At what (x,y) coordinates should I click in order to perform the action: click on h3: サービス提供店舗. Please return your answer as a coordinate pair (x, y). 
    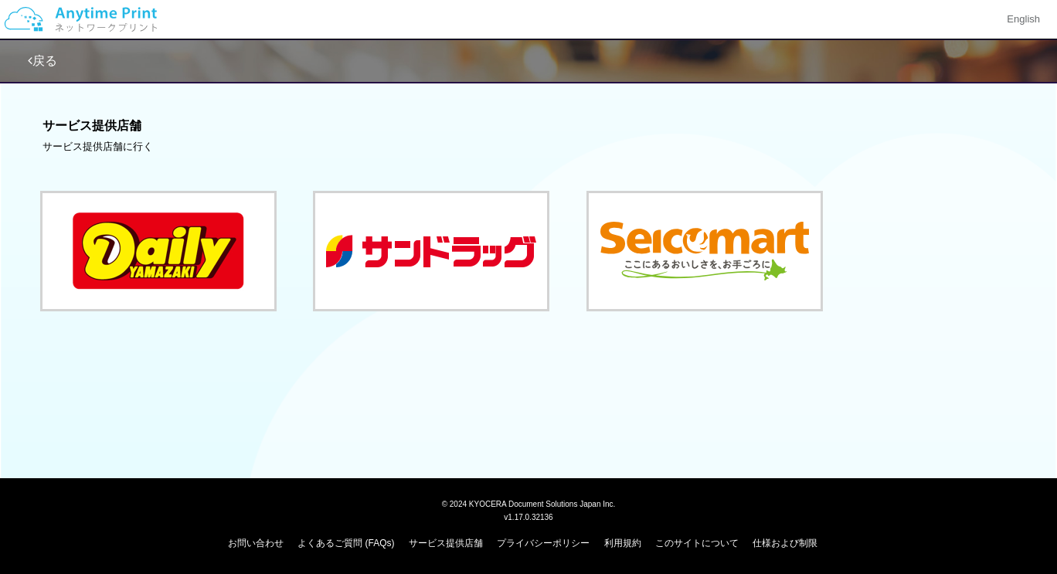
    Looking at the image, I should click on (529, 126).